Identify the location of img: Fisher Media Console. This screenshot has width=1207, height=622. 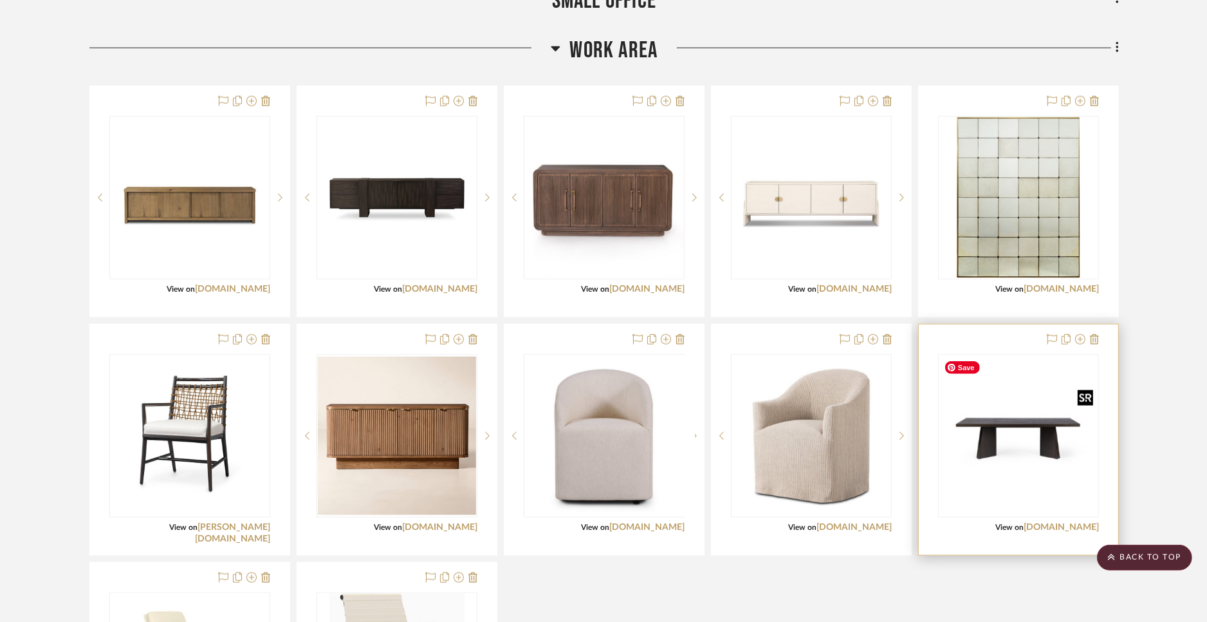
(397, 198).